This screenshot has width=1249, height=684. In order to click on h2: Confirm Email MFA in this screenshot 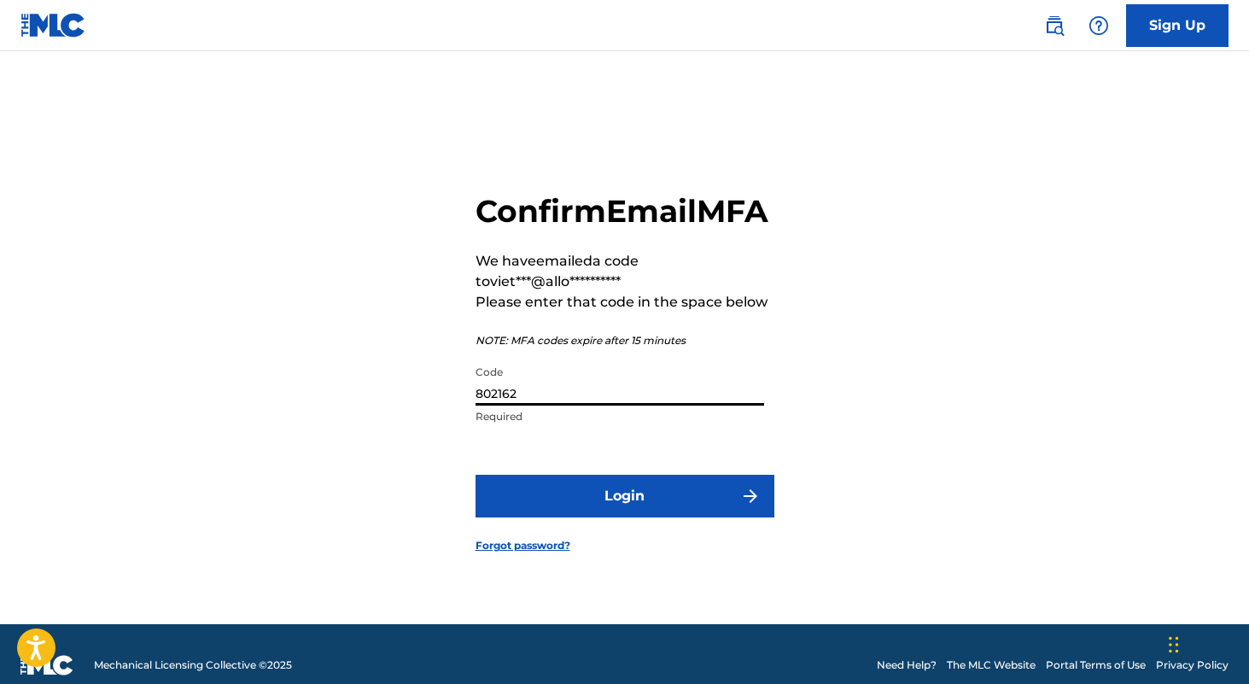, I will do `click(625, 211)`.